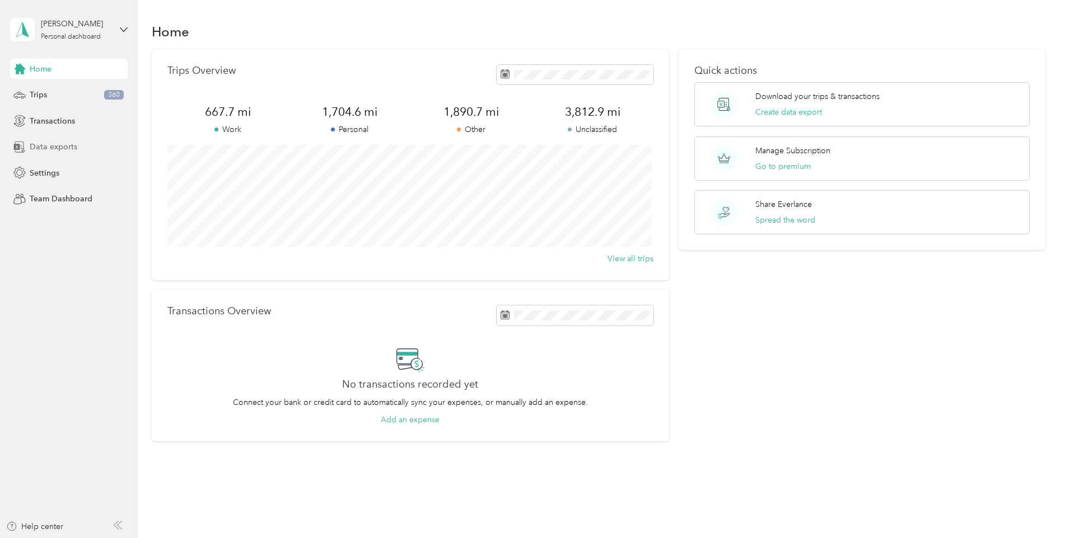 The width and height of the screenshot is (1065, 538). What do you see at coordinates (592, 112) in the screenshot?
I see `span: 3,812.9 mi` at bounding box center [592, 112].